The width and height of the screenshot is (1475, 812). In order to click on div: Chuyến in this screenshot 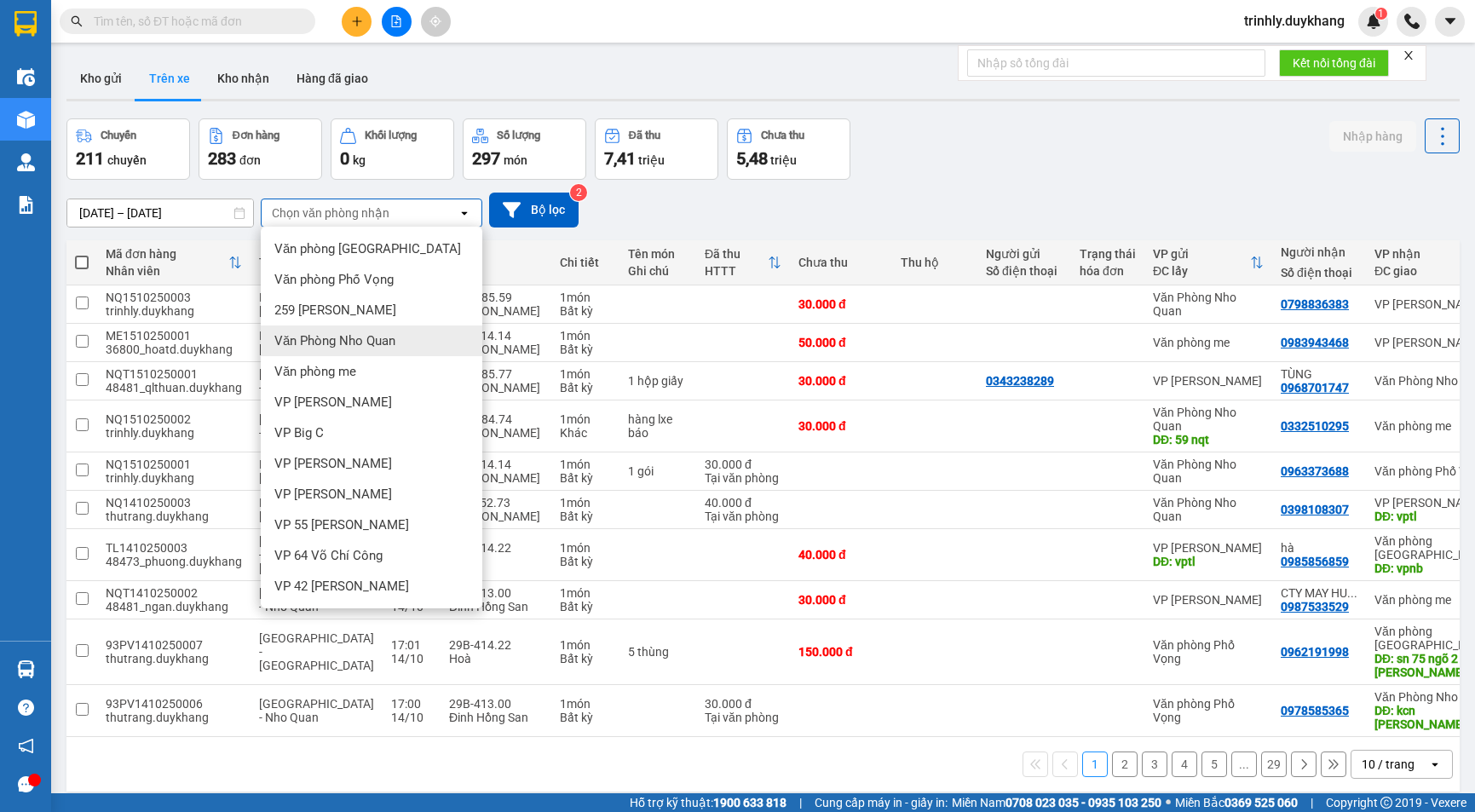, I will do `click(118, 135)`.